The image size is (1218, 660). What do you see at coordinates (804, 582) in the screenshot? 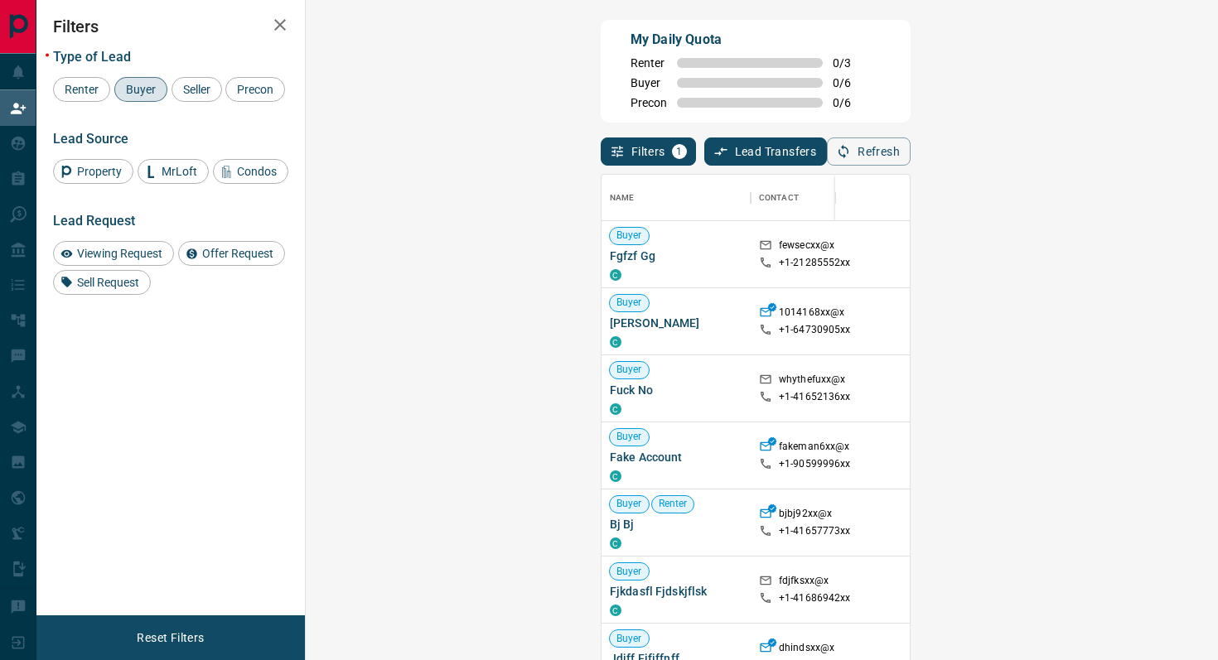
I see `p: fdjfksxx@x` at bounding box center [804, 582].